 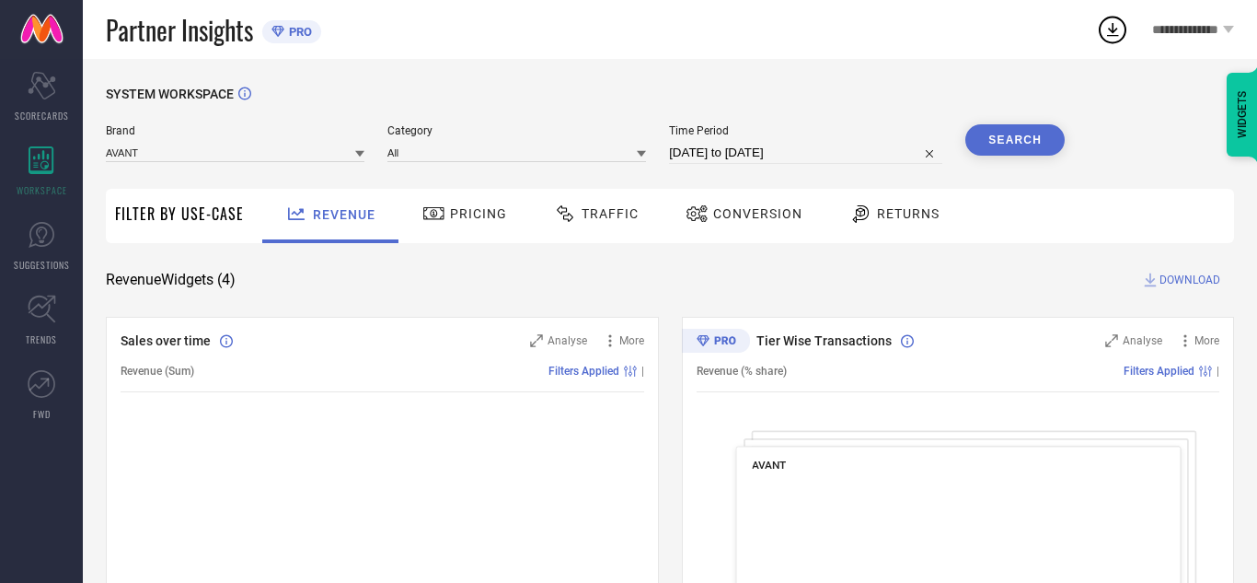 I want to click on button: Search, so click(x=1015, y=140).